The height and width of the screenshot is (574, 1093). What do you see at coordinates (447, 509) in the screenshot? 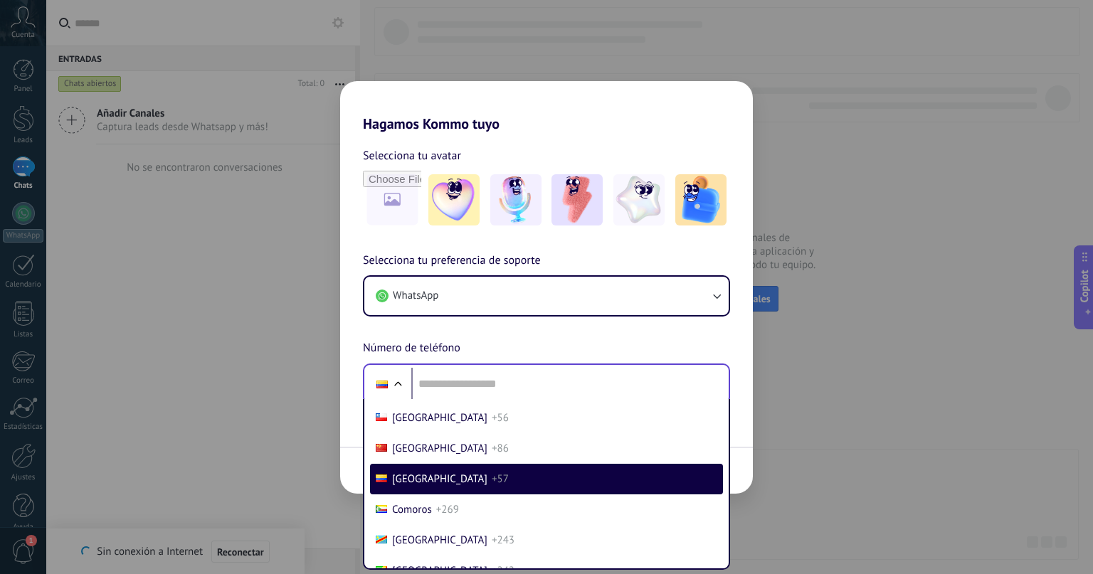
I see `span: +269` at bounding box center [447, 509].